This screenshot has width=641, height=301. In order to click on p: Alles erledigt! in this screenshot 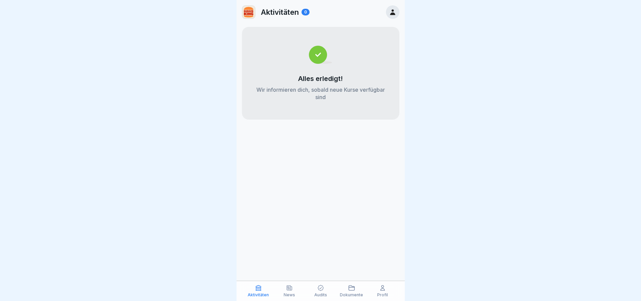, I will do `click(320, 79)`.